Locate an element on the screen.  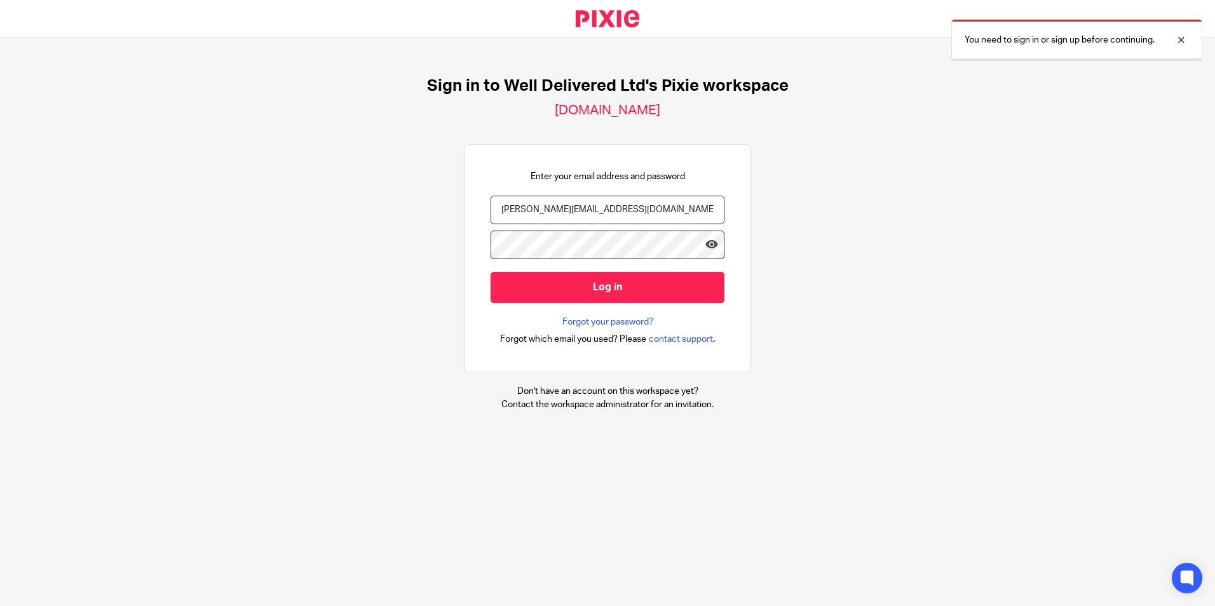
h1: Sign in to Well Delivered Ltd's Pixie workspace is located at coordinates (608, 86).